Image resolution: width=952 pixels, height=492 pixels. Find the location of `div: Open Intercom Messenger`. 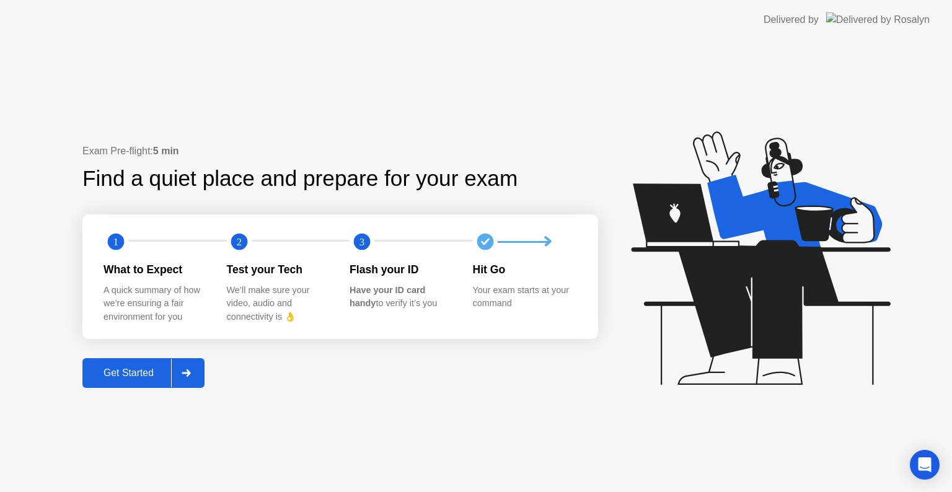

div: Open Intercom Messenger is located at coordinates (925, 465).